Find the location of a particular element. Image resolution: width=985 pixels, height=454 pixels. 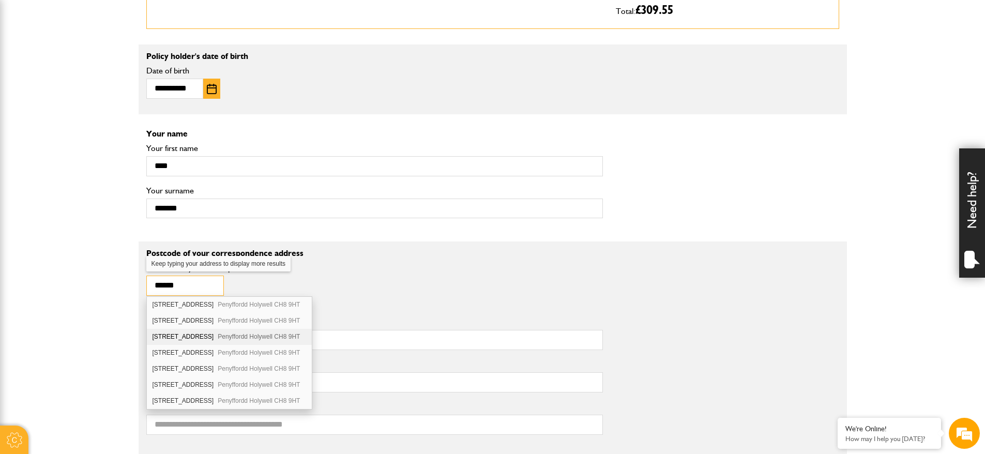

p: Total: is located at coordinates (724, 10).